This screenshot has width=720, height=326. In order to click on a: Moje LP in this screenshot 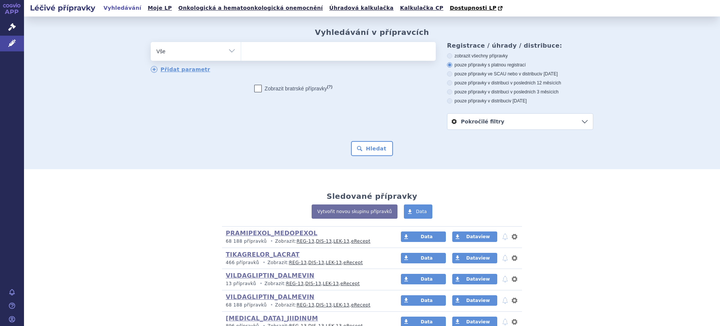, I will do `click(160, 8)`.